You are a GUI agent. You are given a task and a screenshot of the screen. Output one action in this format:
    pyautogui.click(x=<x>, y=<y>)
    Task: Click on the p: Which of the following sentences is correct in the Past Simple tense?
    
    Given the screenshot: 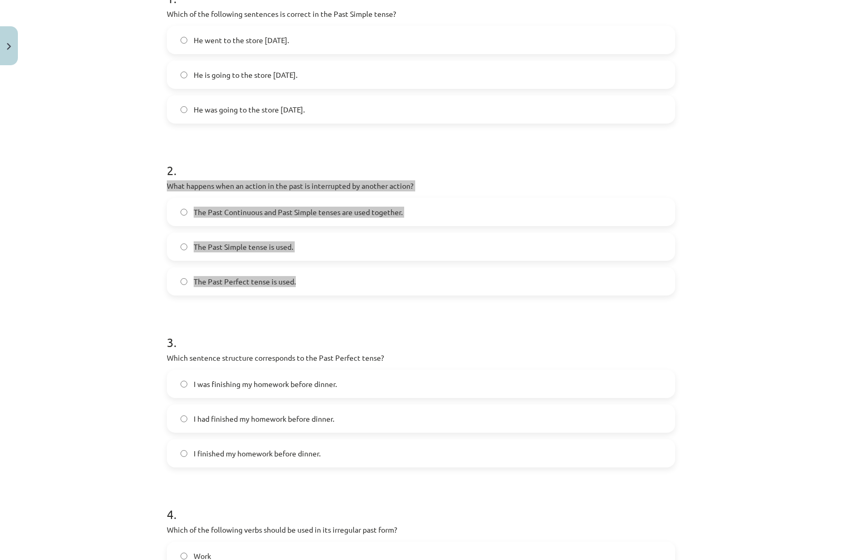 What is the action you would take?
    pyautogui.click(x=421, y=14)
    